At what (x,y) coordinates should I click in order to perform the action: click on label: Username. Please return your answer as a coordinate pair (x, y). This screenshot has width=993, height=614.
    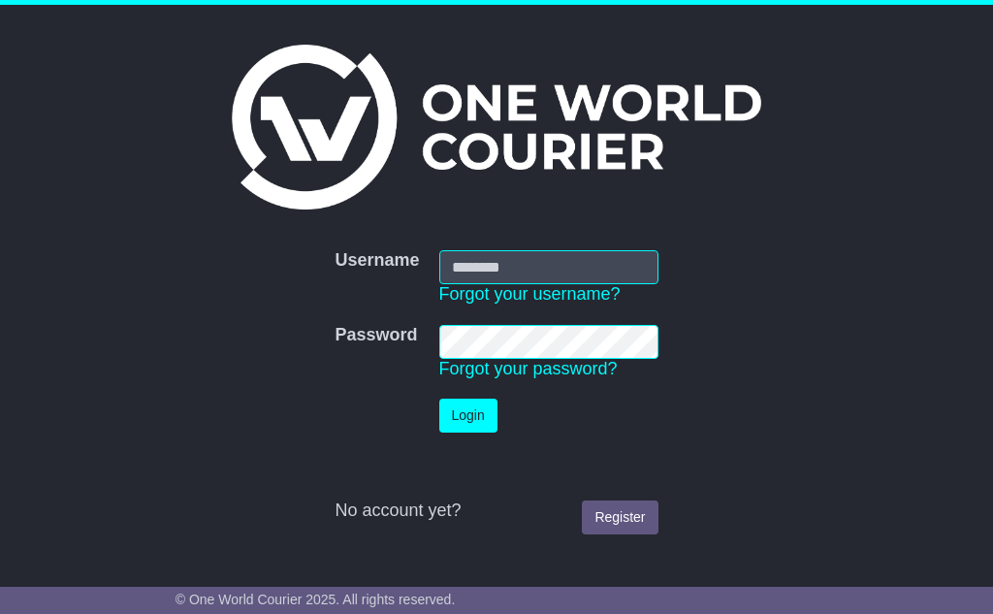
    Looking at the image, I should click on (376, 261).